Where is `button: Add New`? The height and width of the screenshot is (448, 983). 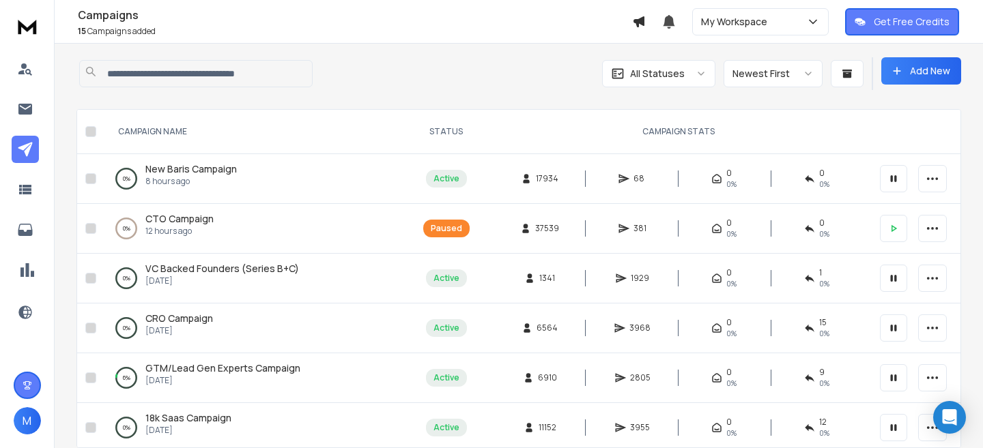 button: Add New is located at coordinates (921, 71).